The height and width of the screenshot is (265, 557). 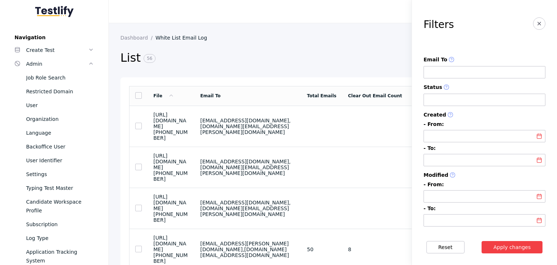 What do you see at coordinates (485, 60) in the screenshot?
I see `label: Email To` at bounding box center [485, 60].